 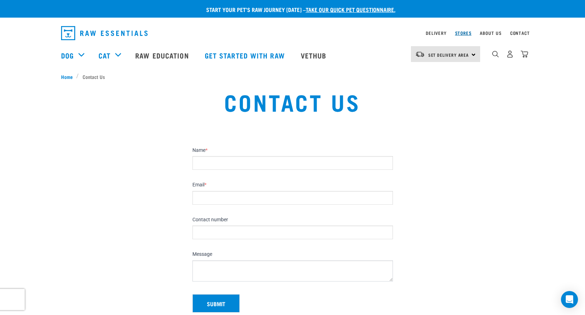 What do you see at coordinates (292, 151) in the screenshot?
I see `label: Name` at bounding box center [292, 151].